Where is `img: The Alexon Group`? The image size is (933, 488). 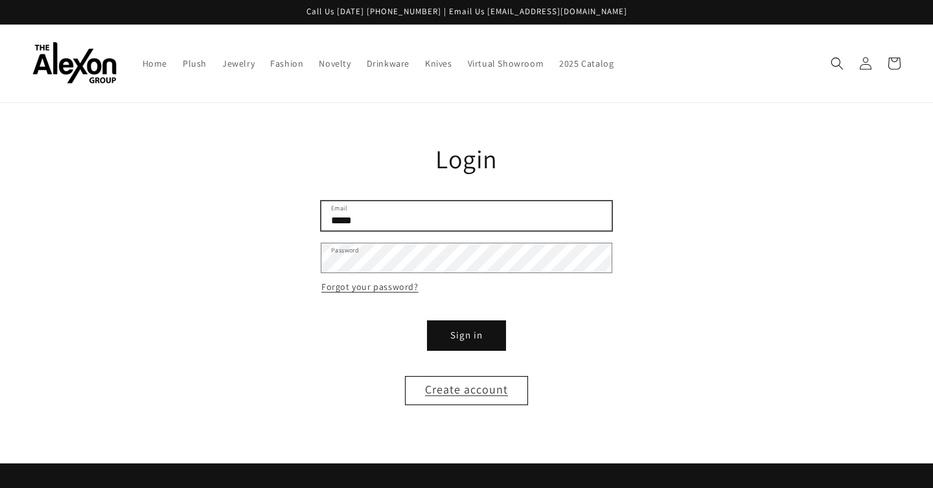 img: The Alexon Group is located at coordinates (74, 63).